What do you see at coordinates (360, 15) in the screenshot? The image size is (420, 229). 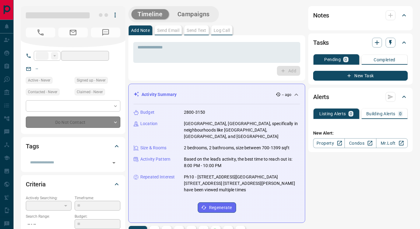 I see `div: Notes` at bounding box center [360, 15].